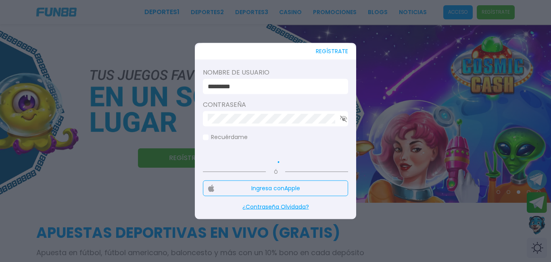  I want to click on label: Recuérdame, so click(225, 137).